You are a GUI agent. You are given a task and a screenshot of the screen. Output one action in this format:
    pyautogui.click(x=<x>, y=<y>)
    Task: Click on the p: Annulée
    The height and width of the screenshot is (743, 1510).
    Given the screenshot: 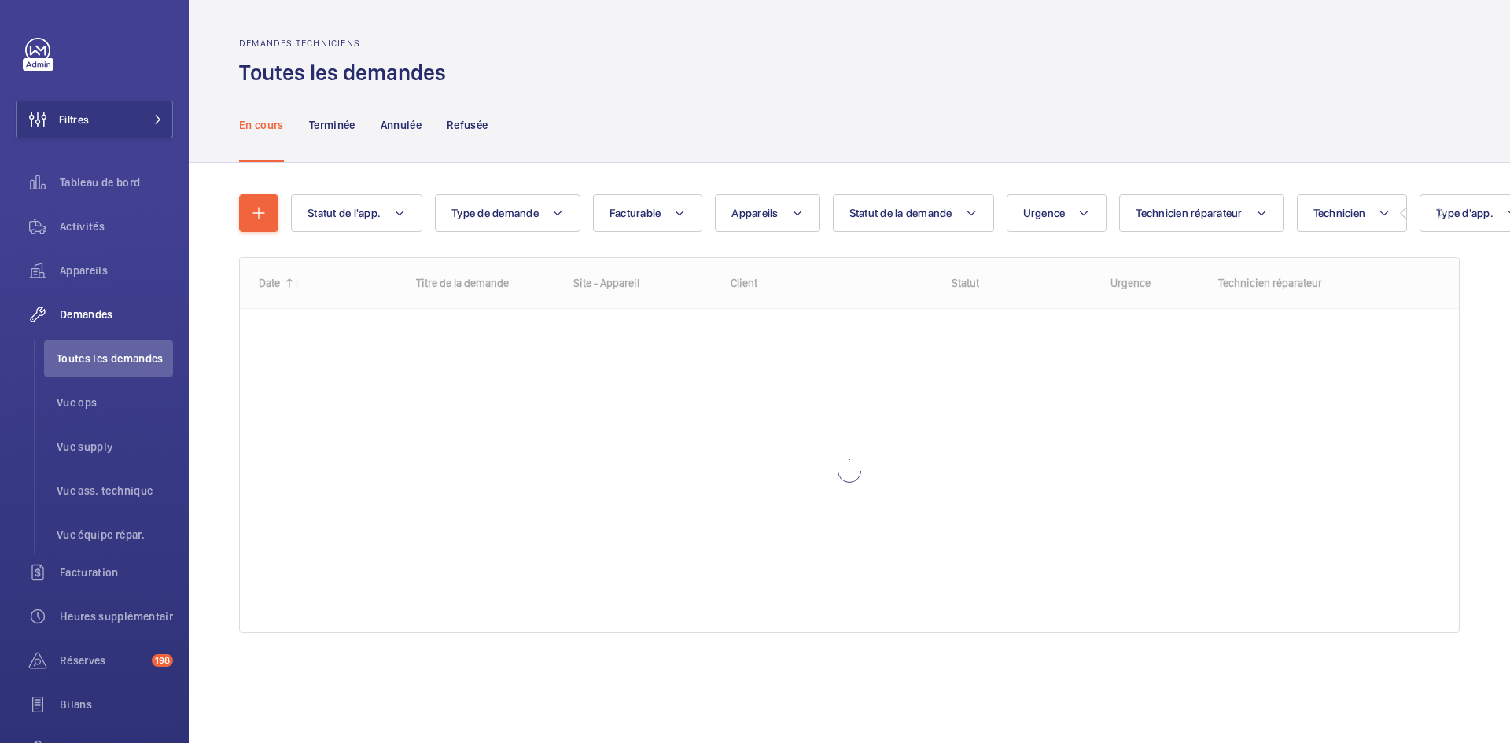 What is the action you would take?
    pyautogui.click(x=401, y=125)
    